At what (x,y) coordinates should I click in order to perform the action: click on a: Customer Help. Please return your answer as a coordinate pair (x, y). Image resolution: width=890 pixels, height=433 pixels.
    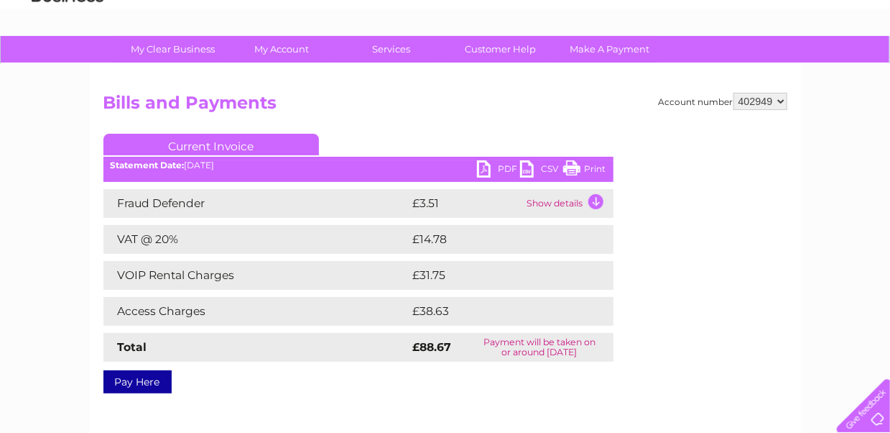
    Looking at the image, I should click on (500, 49).